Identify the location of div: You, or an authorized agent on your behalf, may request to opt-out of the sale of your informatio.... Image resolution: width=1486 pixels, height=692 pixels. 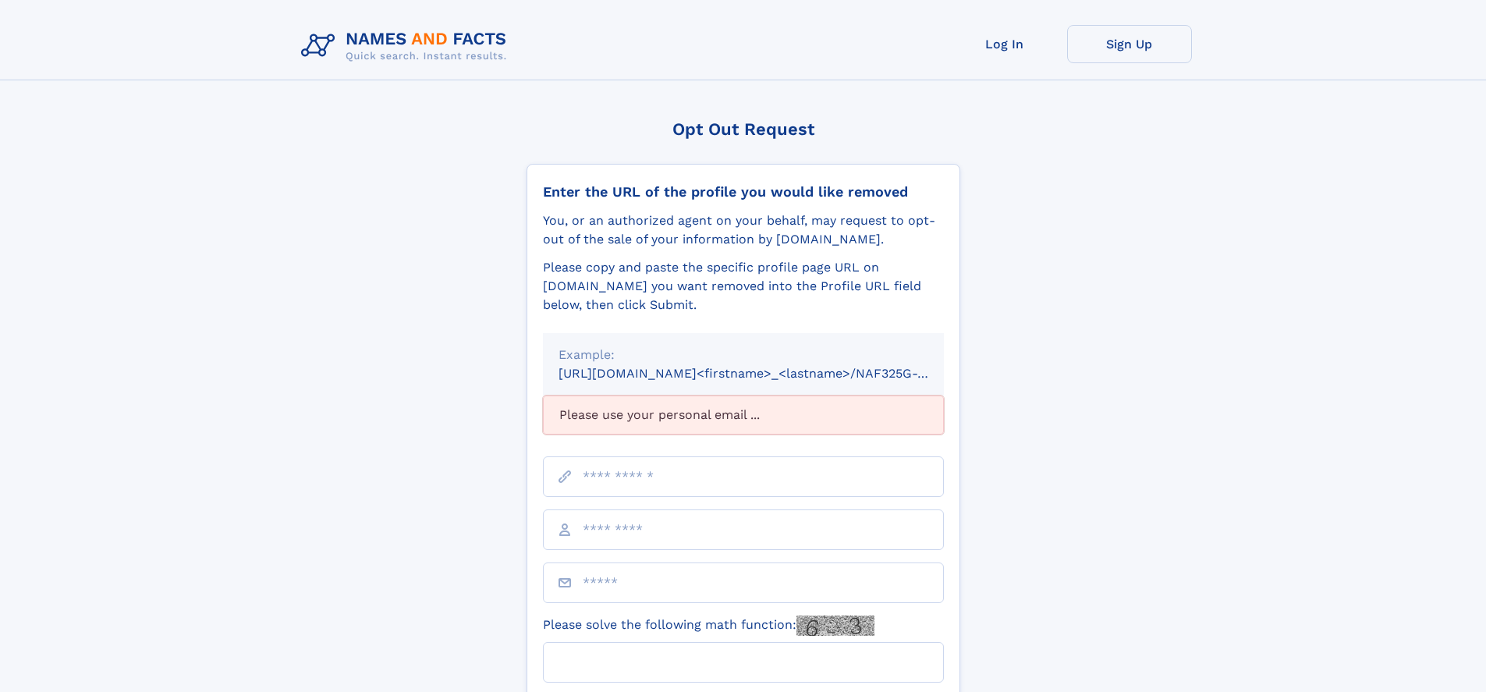
(743, 230).